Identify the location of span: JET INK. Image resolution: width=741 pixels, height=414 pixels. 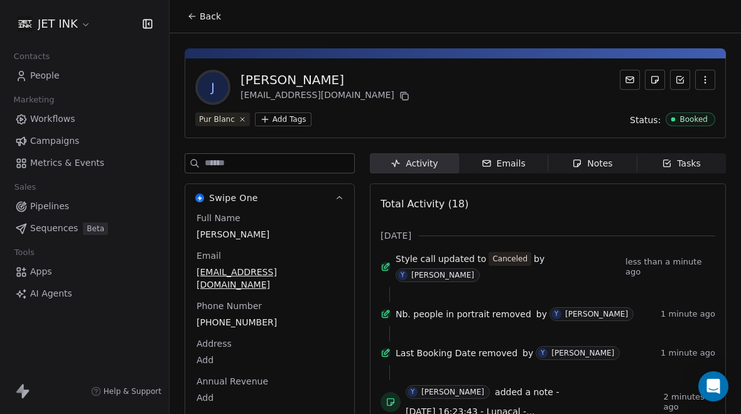
(58, 24).